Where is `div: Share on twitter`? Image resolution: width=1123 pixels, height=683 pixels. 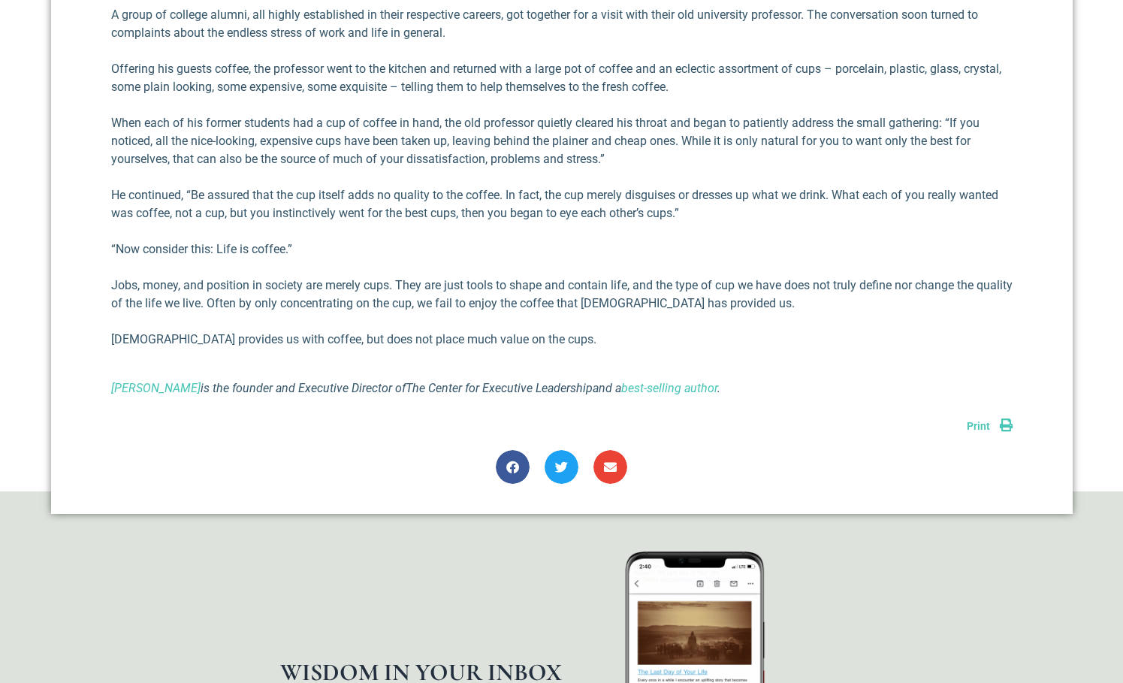 div: Share on twitter is located at coordinates (561, 466).